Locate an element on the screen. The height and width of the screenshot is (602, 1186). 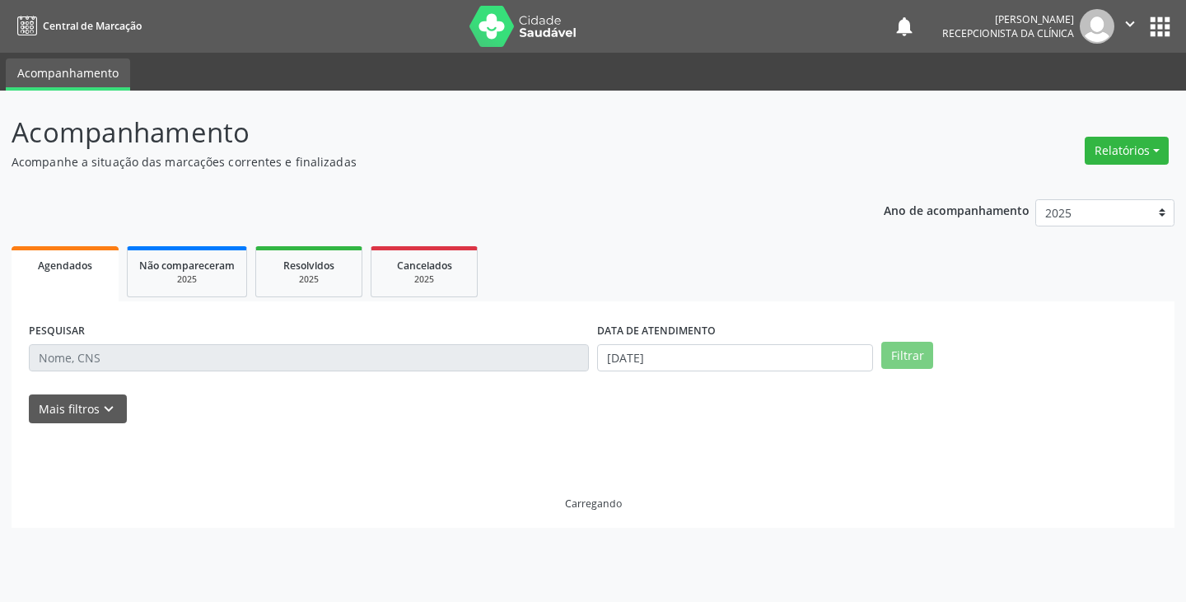
span: Central de Marcação is located at coordinates (92, 26).